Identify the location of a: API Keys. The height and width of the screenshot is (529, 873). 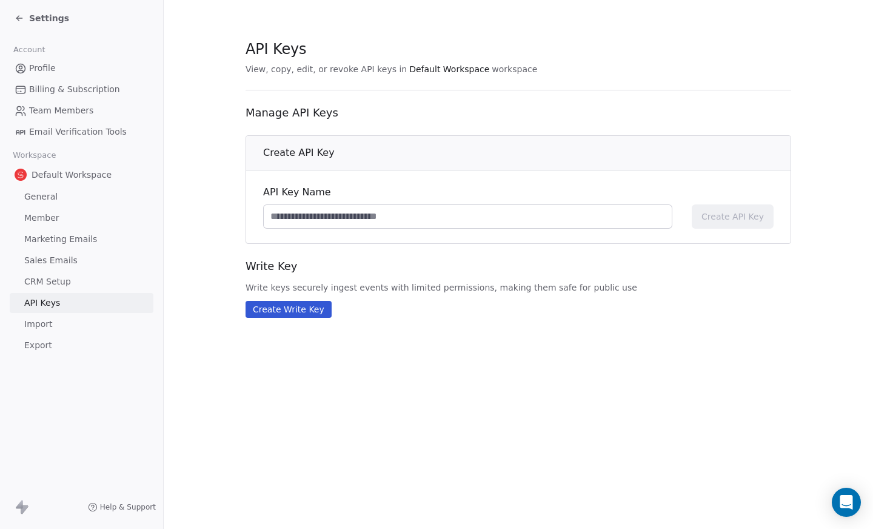
(81, 303).